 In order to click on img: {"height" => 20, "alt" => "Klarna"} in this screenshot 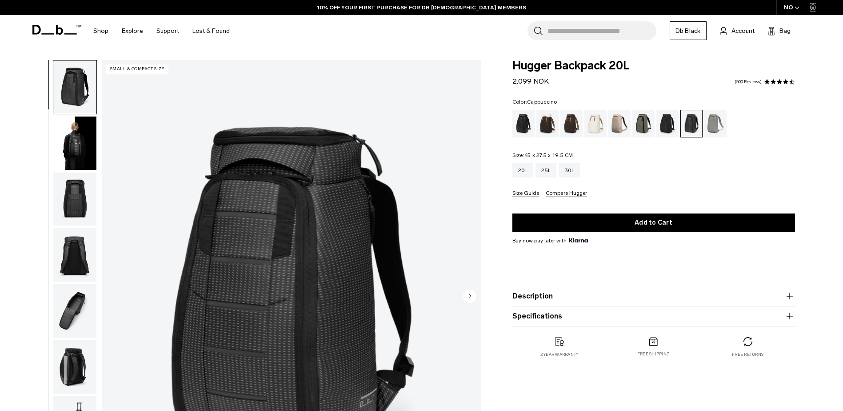, I will do `click(578, 240)`.